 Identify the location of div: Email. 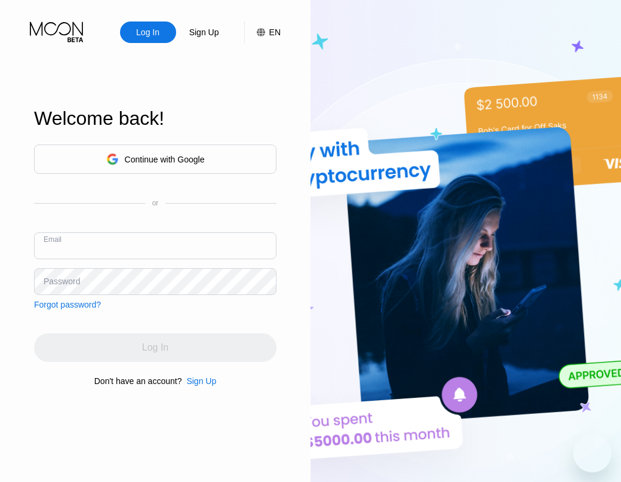
(53, 240).